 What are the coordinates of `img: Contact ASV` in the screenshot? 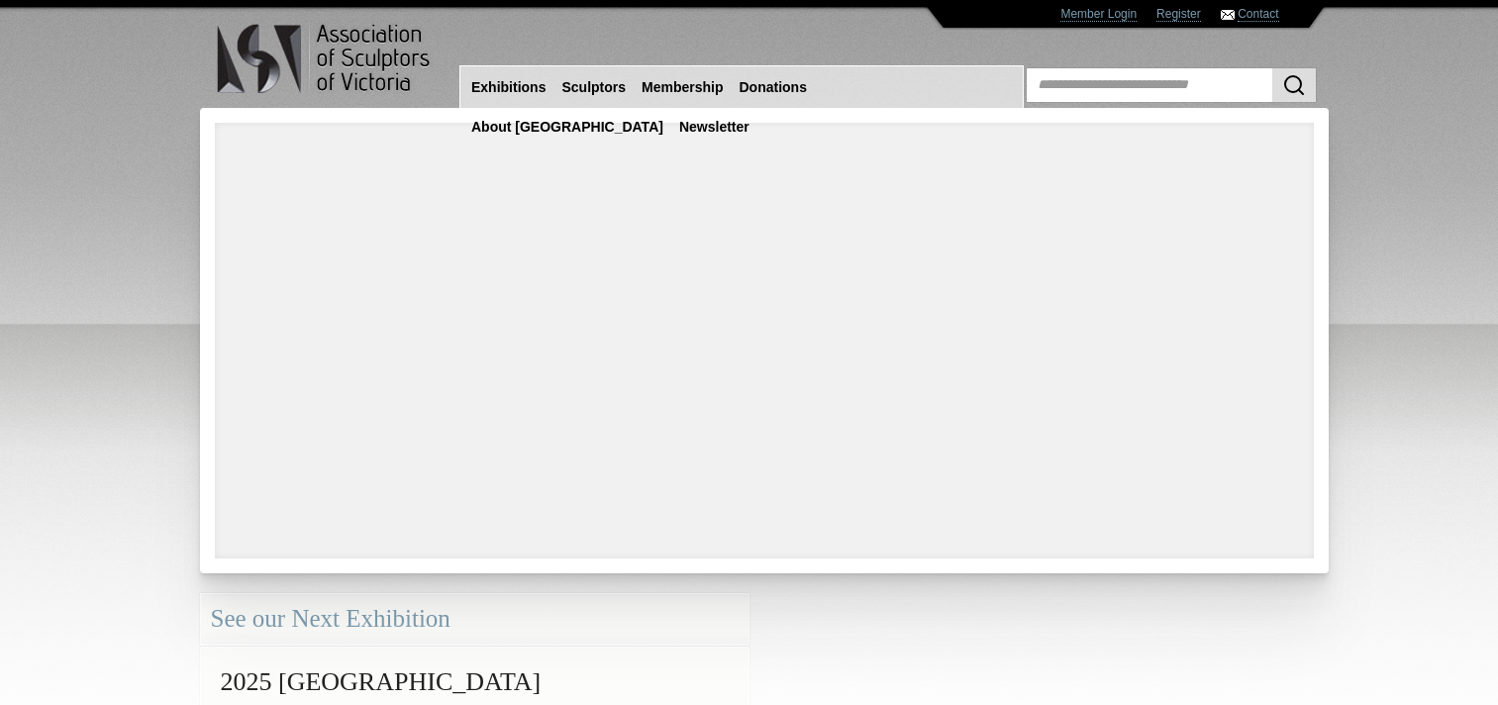 It's located at (1228, 15).